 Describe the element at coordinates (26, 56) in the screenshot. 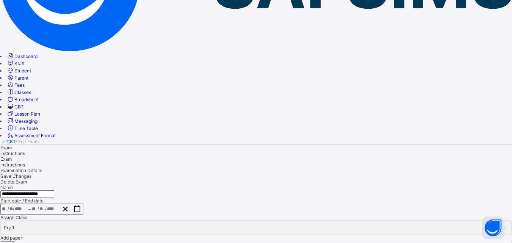

I see `span: Dashboard` at that location.